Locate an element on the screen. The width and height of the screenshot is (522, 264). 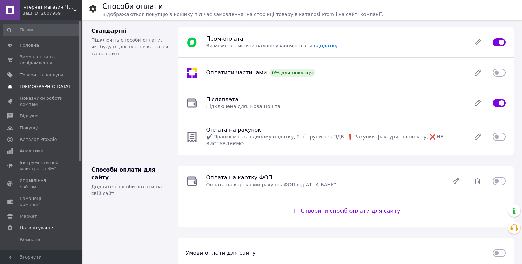
span: Додайте способи оплати на свій сайт. is located at coordinates (126, 190).